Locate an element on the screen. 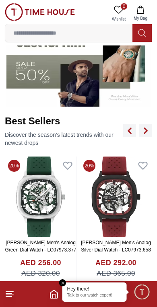 The width and height of the screenshot is (157, 307). span: 0 is located at coordinates (124, 6).